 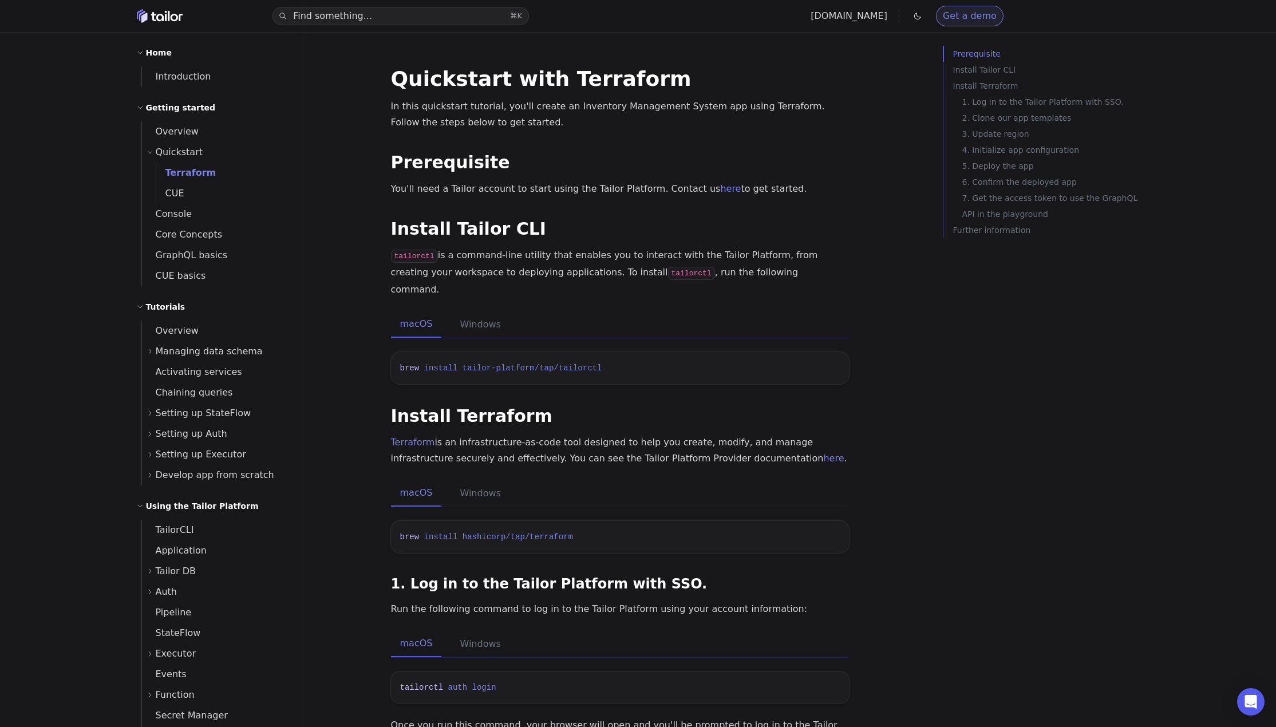 What do you see at coordinates (217, 674) in the screenshot?
I see `a: Events` at bounding box center [217, 674].